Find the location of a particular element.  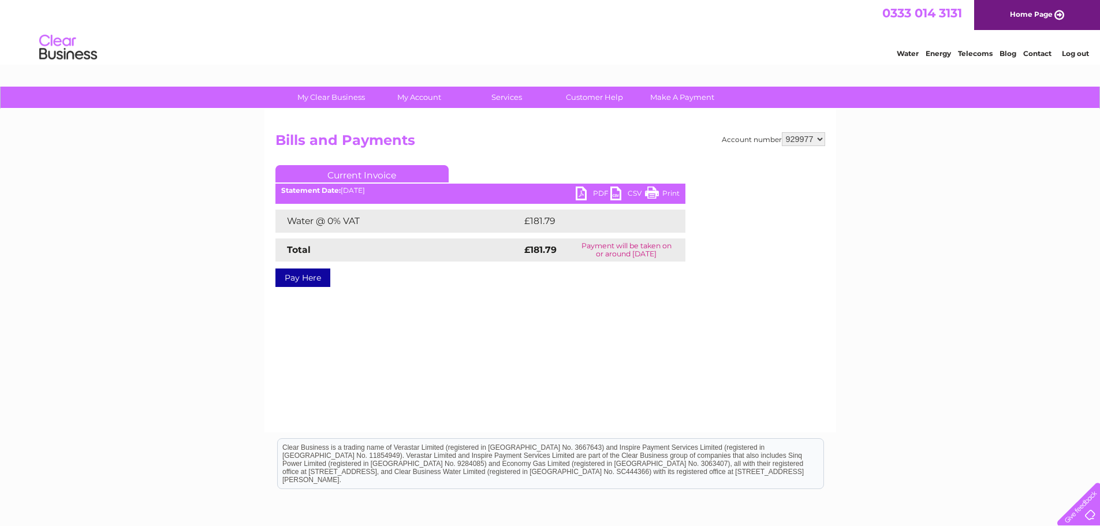

strong: £181.79 is located at coordinates (541, 249).